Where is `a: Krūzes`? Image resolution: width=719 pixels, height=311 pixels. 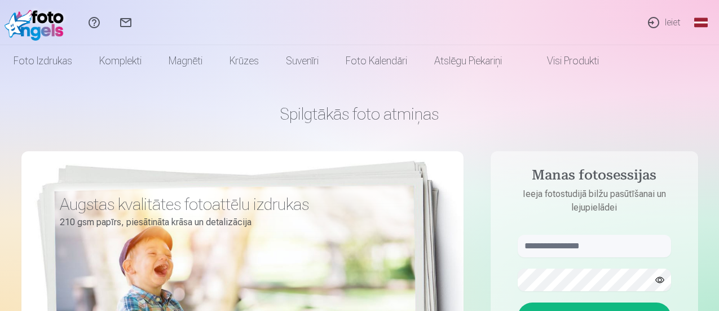 a: Krūzes is located at coordinates (244, 61).